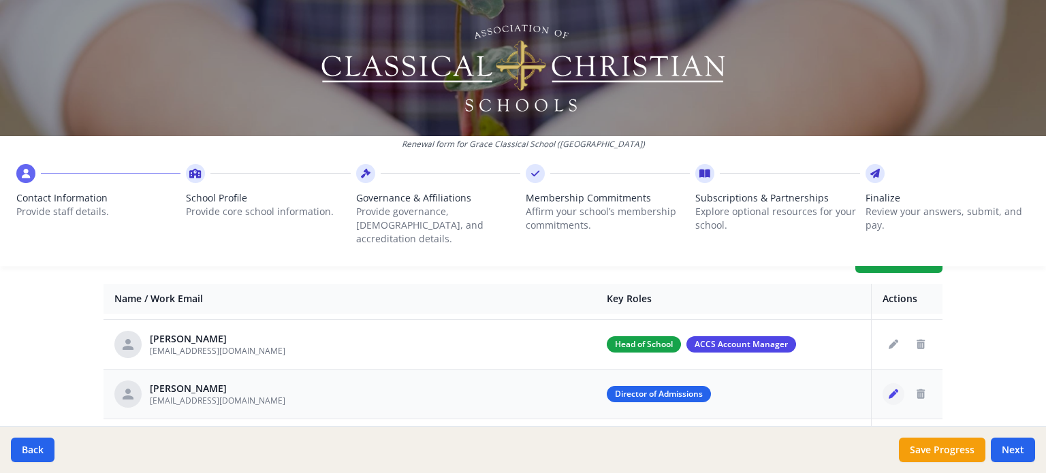 This screenshot has width=1046, height=473. Describe the element at coordinates (98, 198) in the screenshot. I see `span: Contact Information` at that location.